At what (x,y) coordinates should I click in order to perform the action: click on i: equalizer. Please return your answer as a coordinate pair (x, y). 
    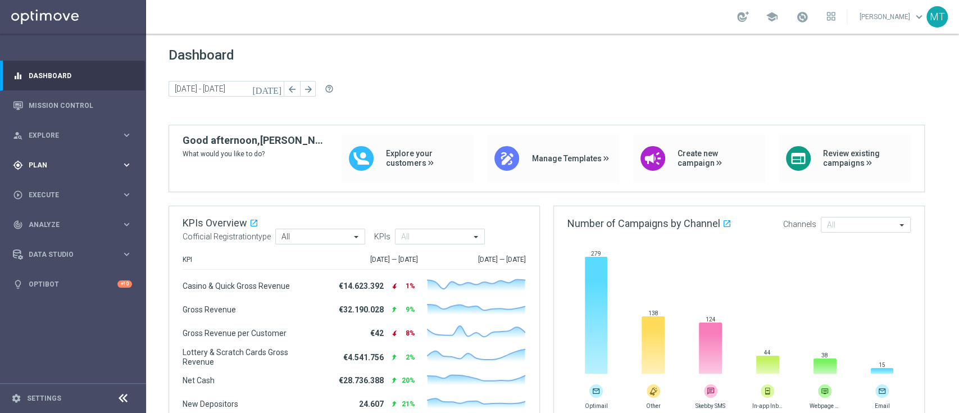
    Looking at the image, I should click on (18, 76).